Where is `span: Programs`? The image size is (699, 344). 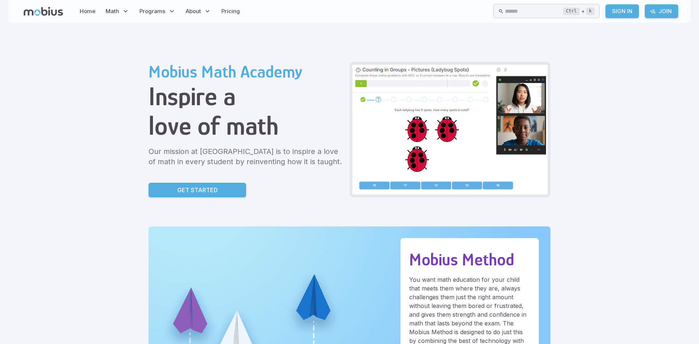
span: Programs is located at coordinates (152, 11).